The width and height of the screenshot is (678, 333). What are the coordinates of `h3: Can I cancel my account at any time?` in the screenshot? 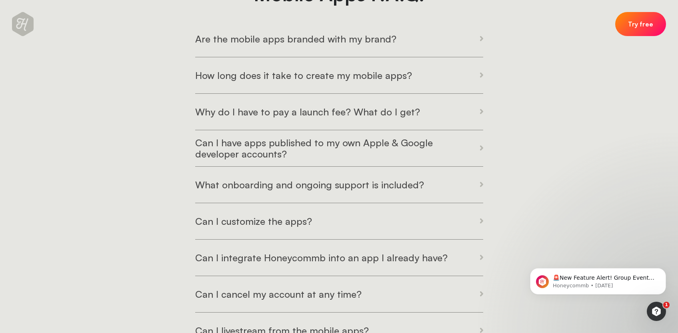 It's located at (279, 294).